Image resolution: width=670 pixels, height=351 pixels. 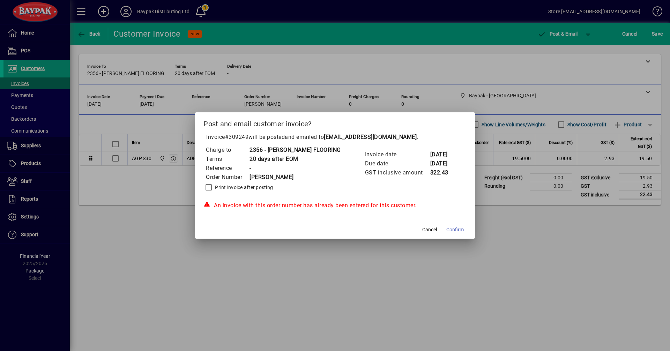 What do you see at coordinates (335, 137) in the screenshot?
I see `p: Invoice will be posted .` at bounding box center [335, 137].